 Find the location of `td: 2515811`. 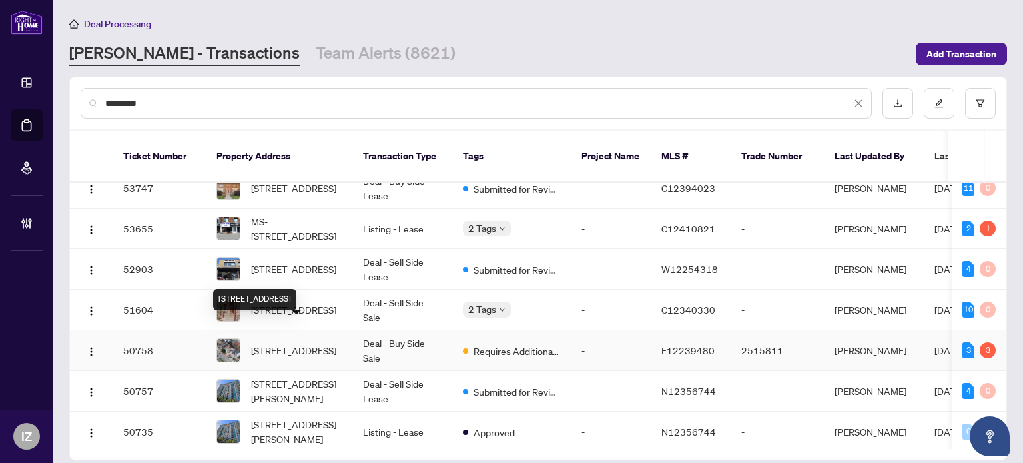

td: 2515811 is located at coordinates (777, 350).